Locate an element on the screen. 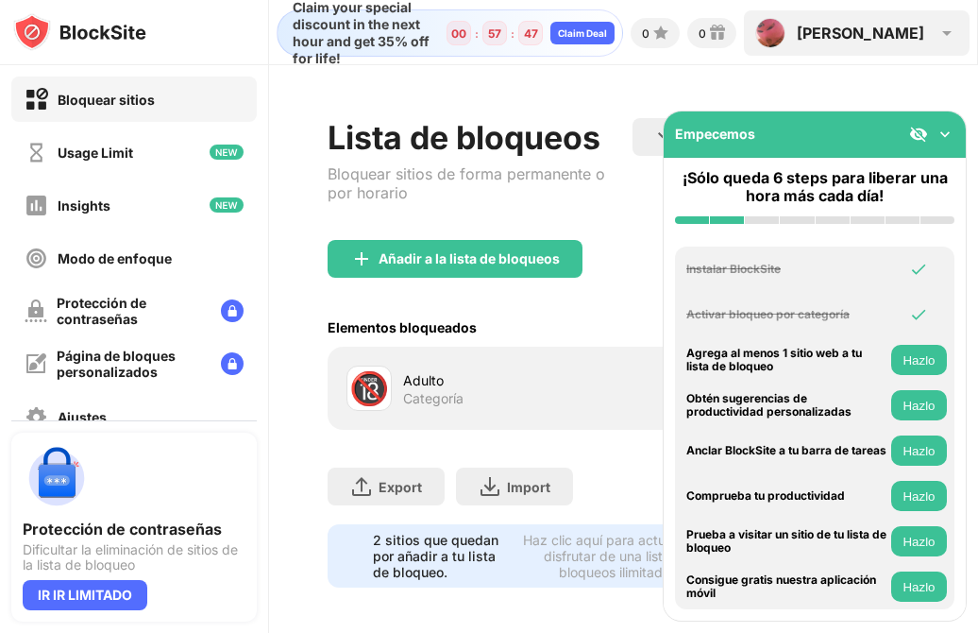 The width and height of the screenshot is (978, 633). div: Agrega al menos 1 sitio web a tu lista de bloqueo is located at coordinates (786, 360).